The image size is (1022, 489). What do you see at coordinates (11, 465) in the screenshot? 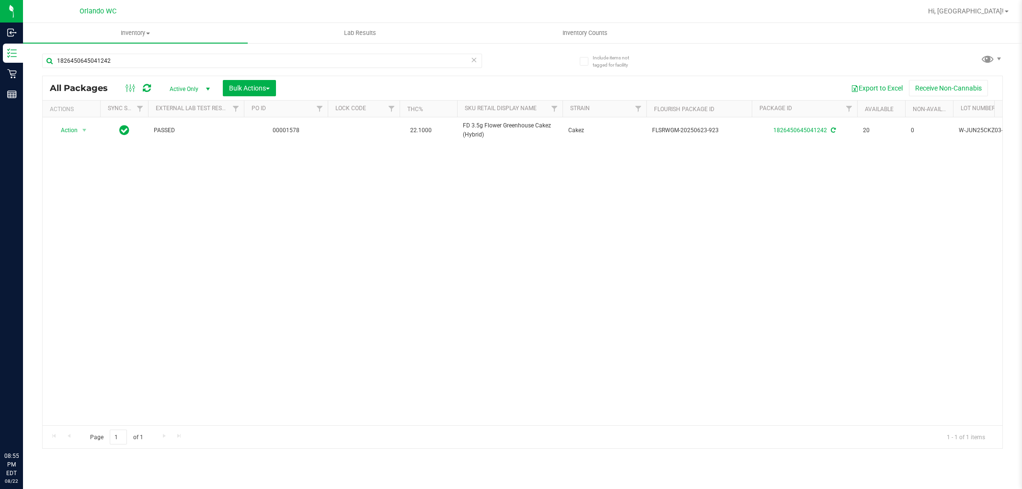
I see `p: 08:55 PM EDT` at bounding box center [11, 465].